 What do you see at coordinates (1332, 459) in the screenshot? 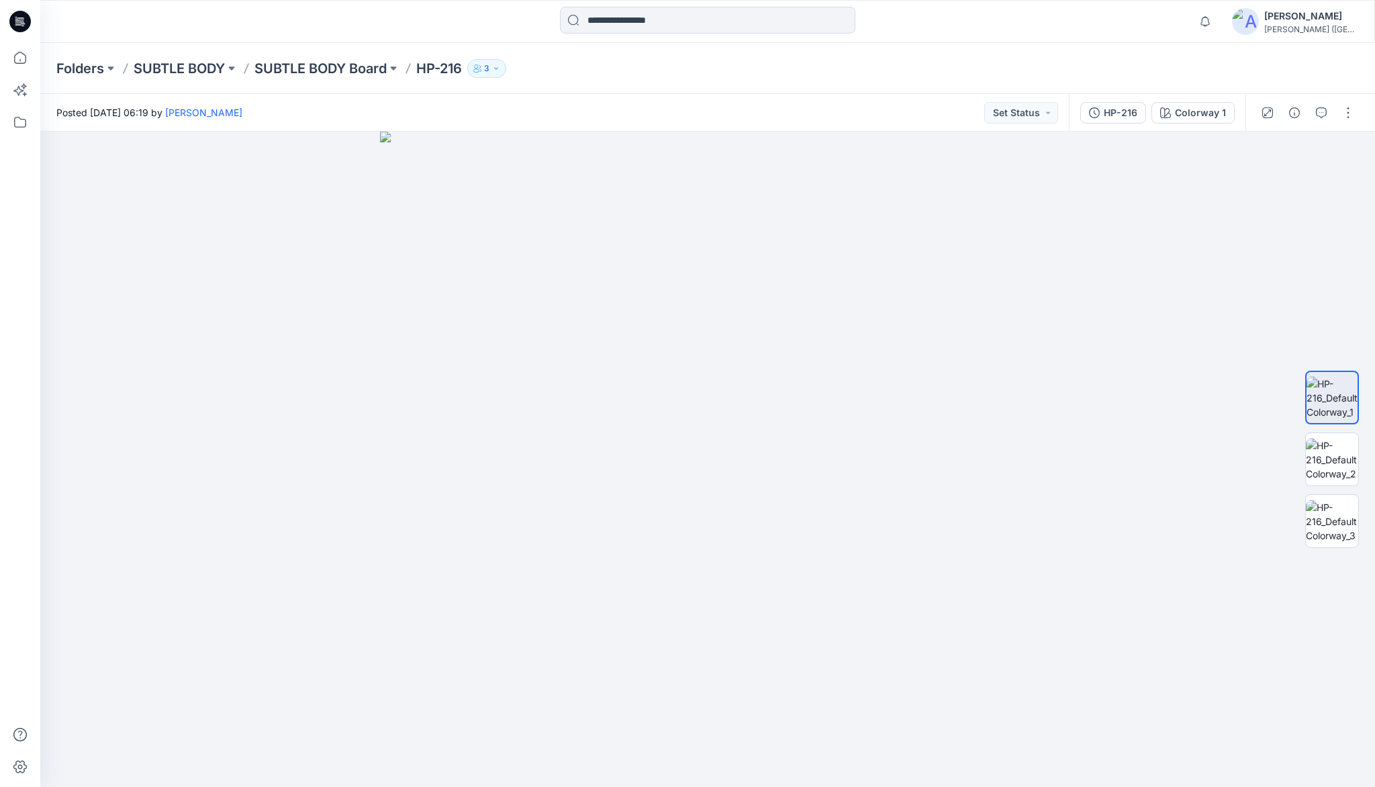
I see `img: HP-216_Default Colorway_2` at bounding box center [1332, 459].